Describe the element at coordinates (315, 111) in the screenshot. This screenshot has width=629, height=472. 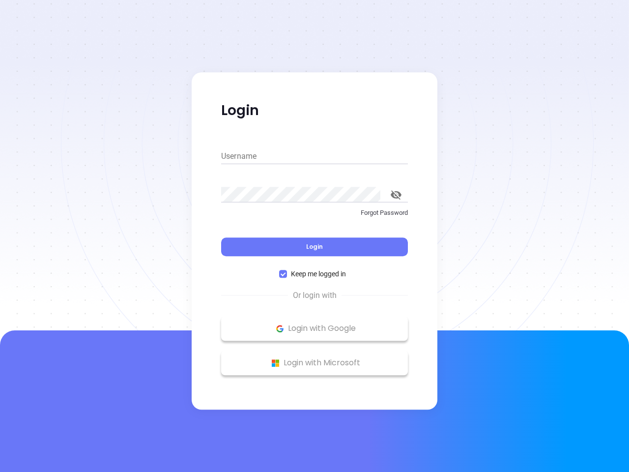
I see `p: Login` at that location.